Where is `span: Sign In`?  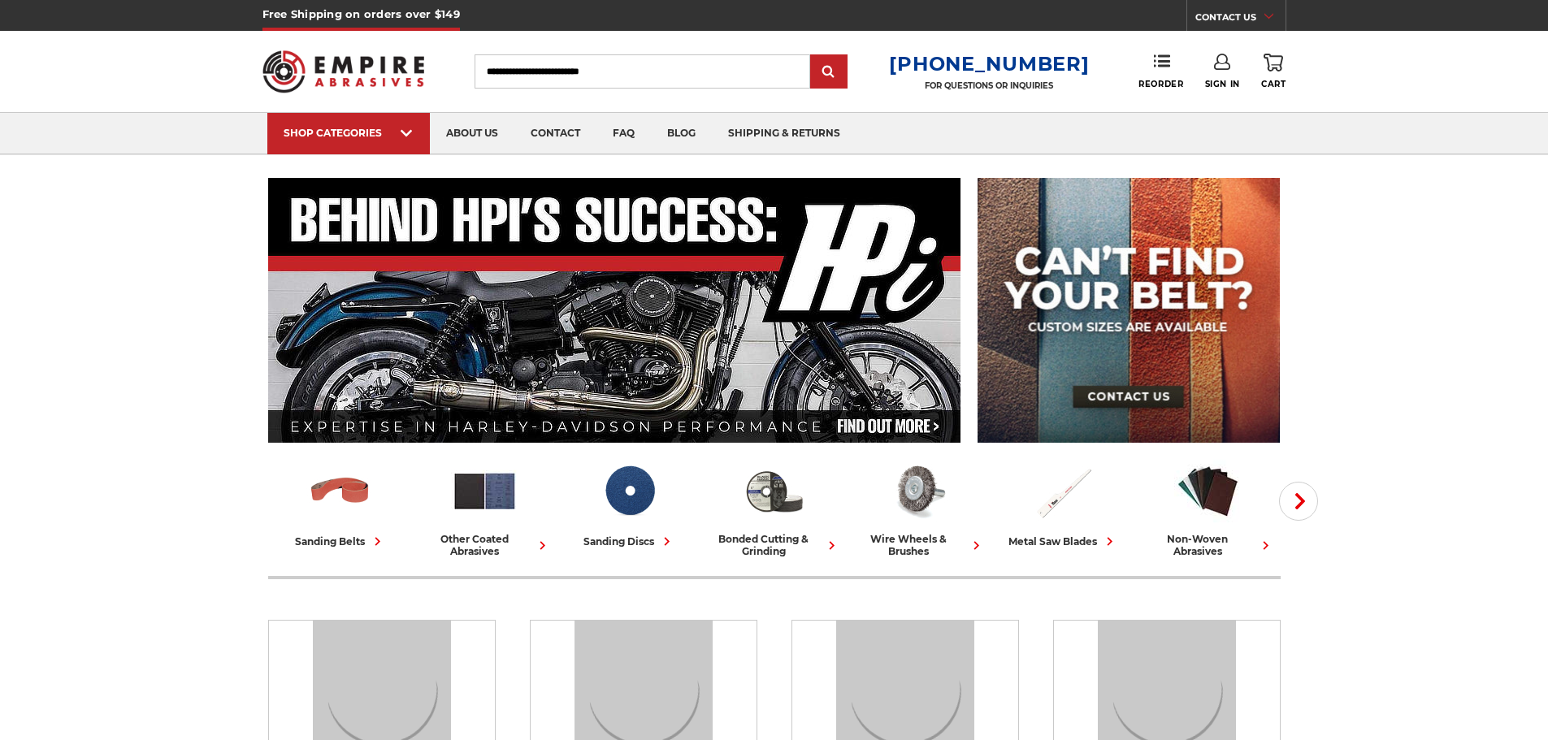
span: Sign In is located at coordinates (1222, 84).